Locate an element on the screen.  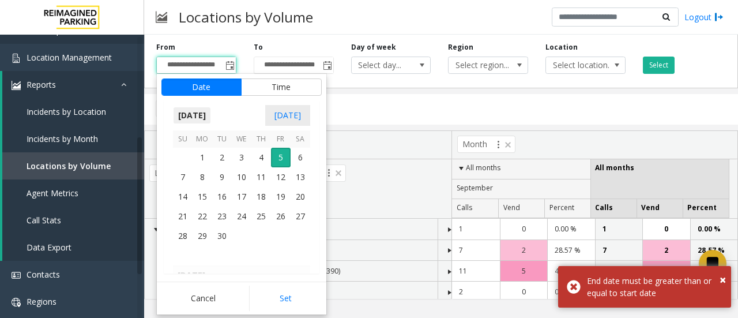
span: 23 is located at coordinates (222, 216).